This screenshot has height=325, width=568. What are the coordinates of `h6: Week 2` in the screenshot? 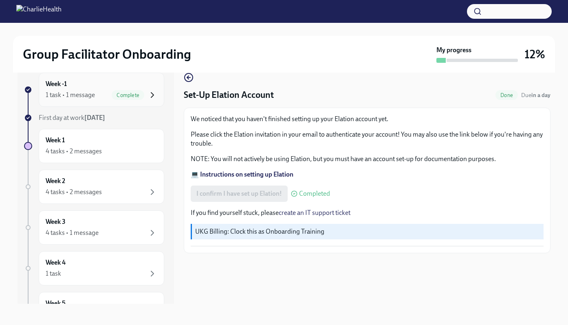 It's located at (55, 181).